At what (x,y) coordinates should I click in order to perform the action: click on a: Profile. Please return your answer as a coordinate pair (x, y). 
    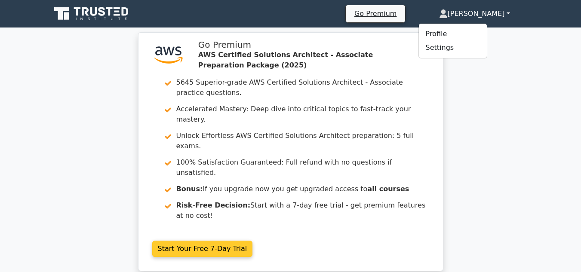
    Looking at the image, I should click on (453, 34).